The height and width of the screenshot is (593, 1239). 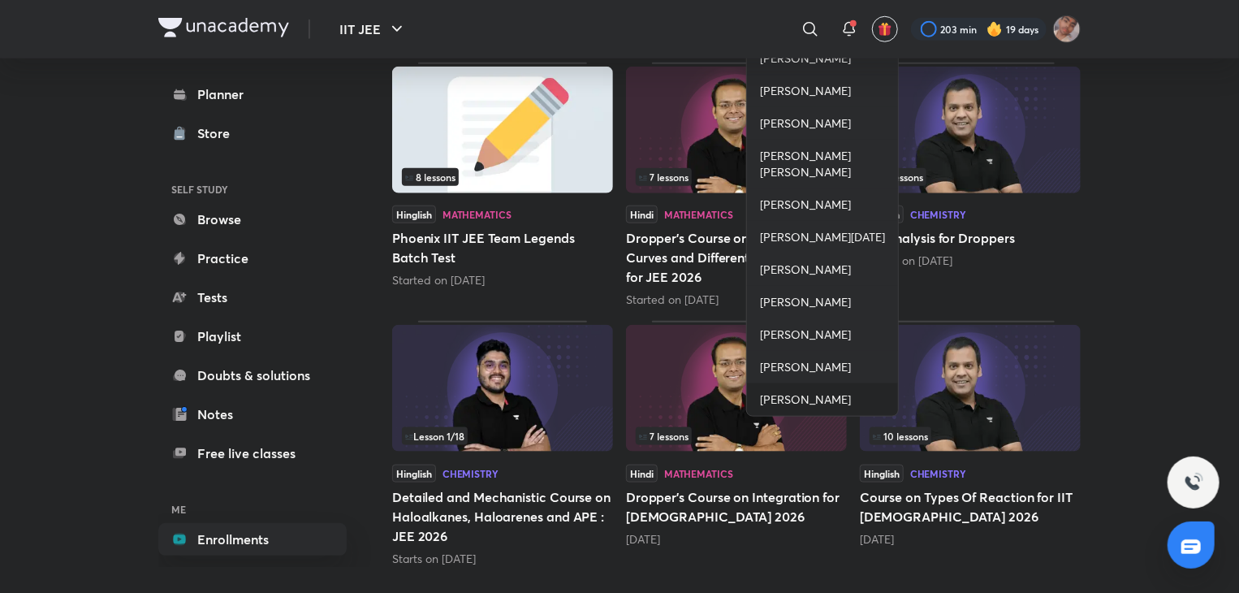 I want to click on img: Company Logo, so click(x=223, y=28).